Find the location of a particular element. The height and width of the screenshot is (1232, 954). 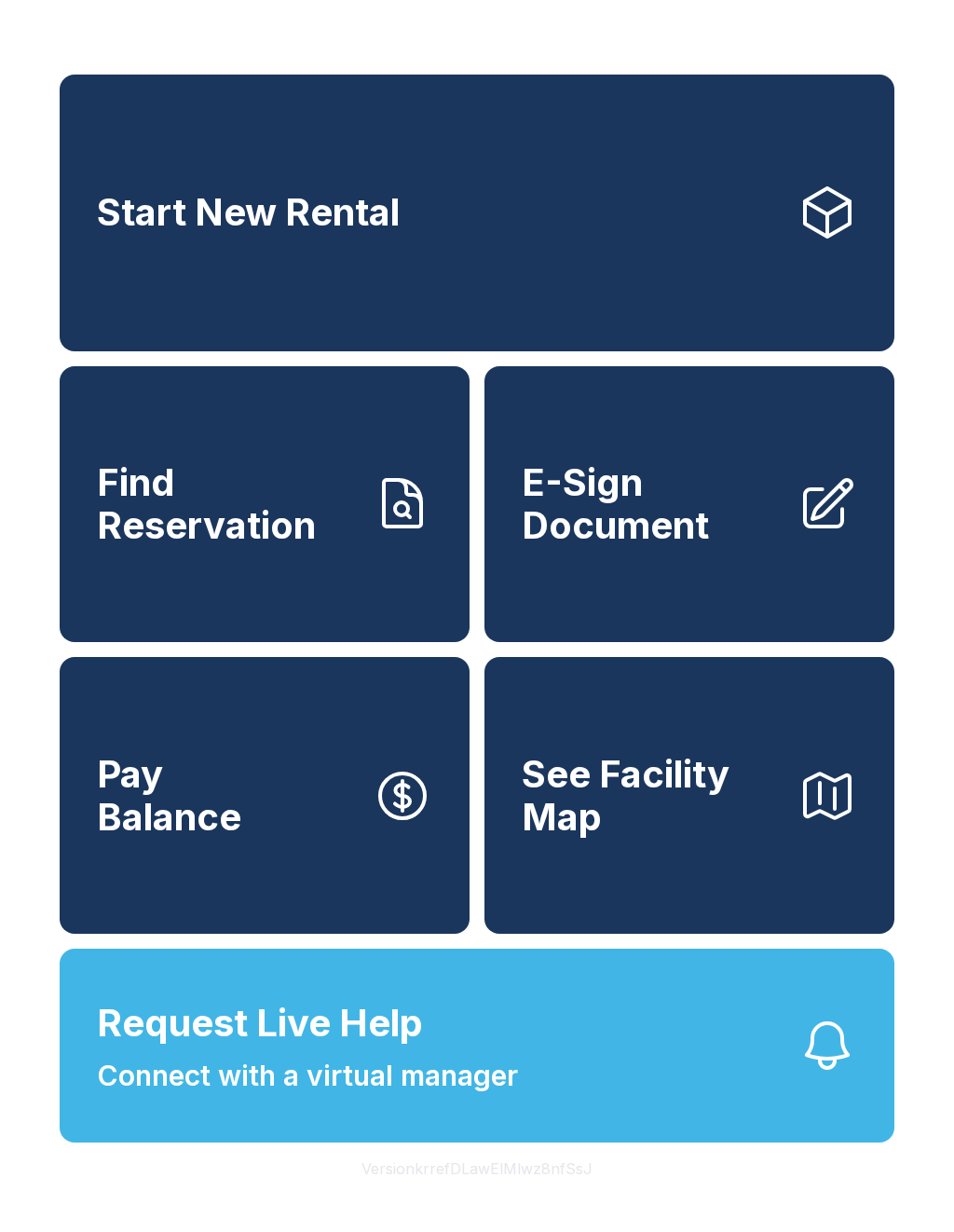

span: Request Live Help is located at coordinates (260, 1023).